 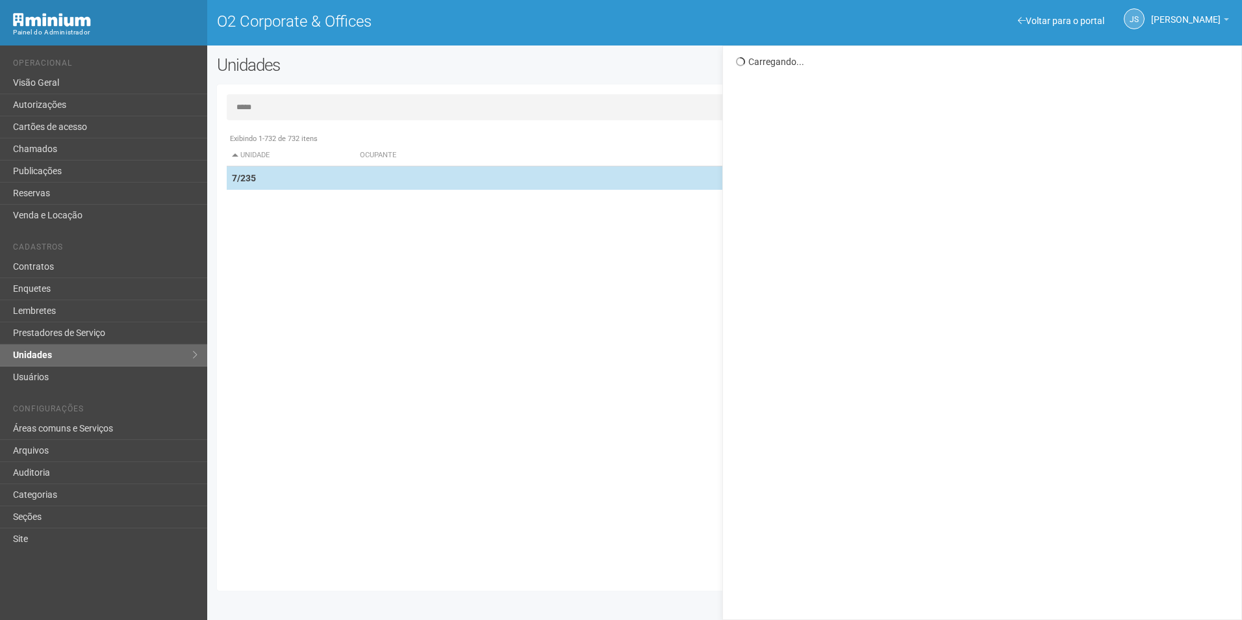 I want to click on span: Jeferson Souza, so click(x=1186, y=13).